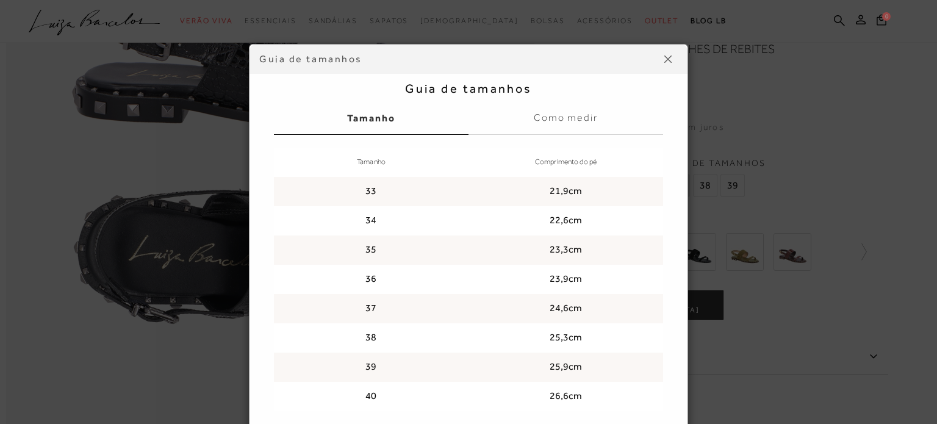  I want to click on td: 26,6cm, so click(565, 396).